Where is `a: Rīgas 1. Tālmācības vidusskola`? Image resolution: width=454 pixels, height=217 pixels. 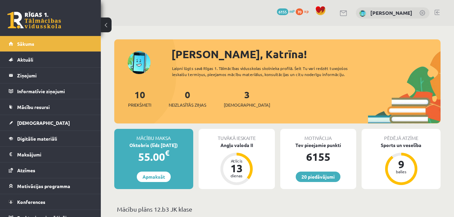
a: Rīgas 1. Tālmācības vidusskola is located at coordinates (34, 20).